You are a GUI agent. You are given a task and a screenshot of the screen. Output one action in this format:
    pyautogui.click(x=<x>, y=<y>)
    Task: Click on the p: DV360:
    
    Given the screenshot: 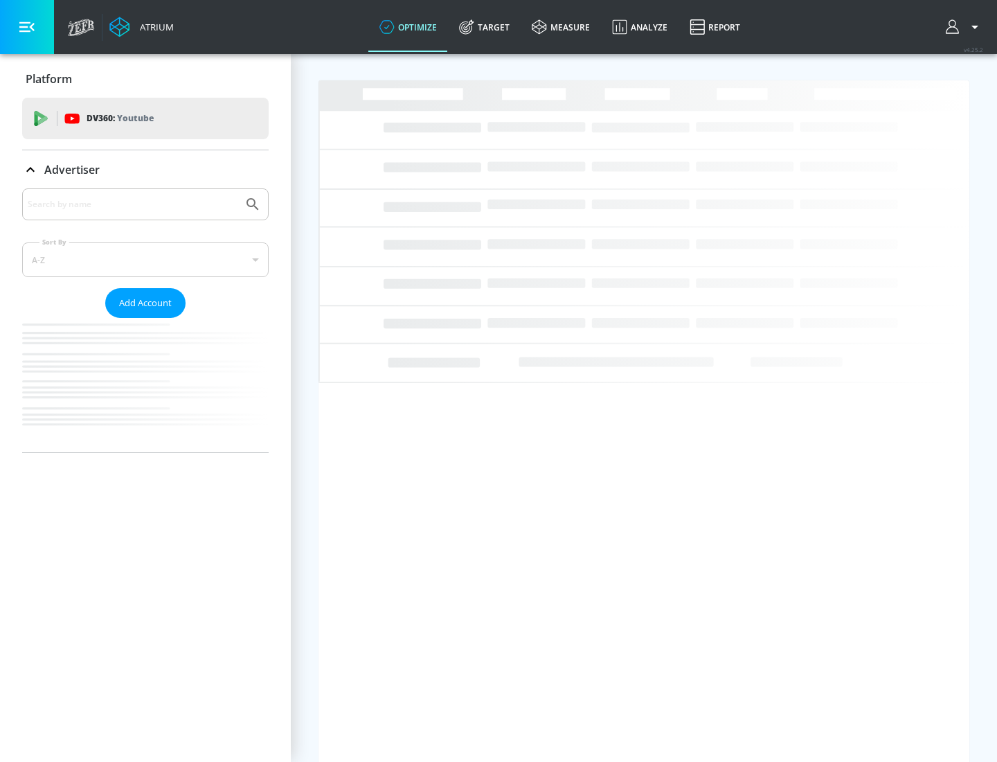 What is the action you would take?
    pyautogui.click(x=120, y=118)
    